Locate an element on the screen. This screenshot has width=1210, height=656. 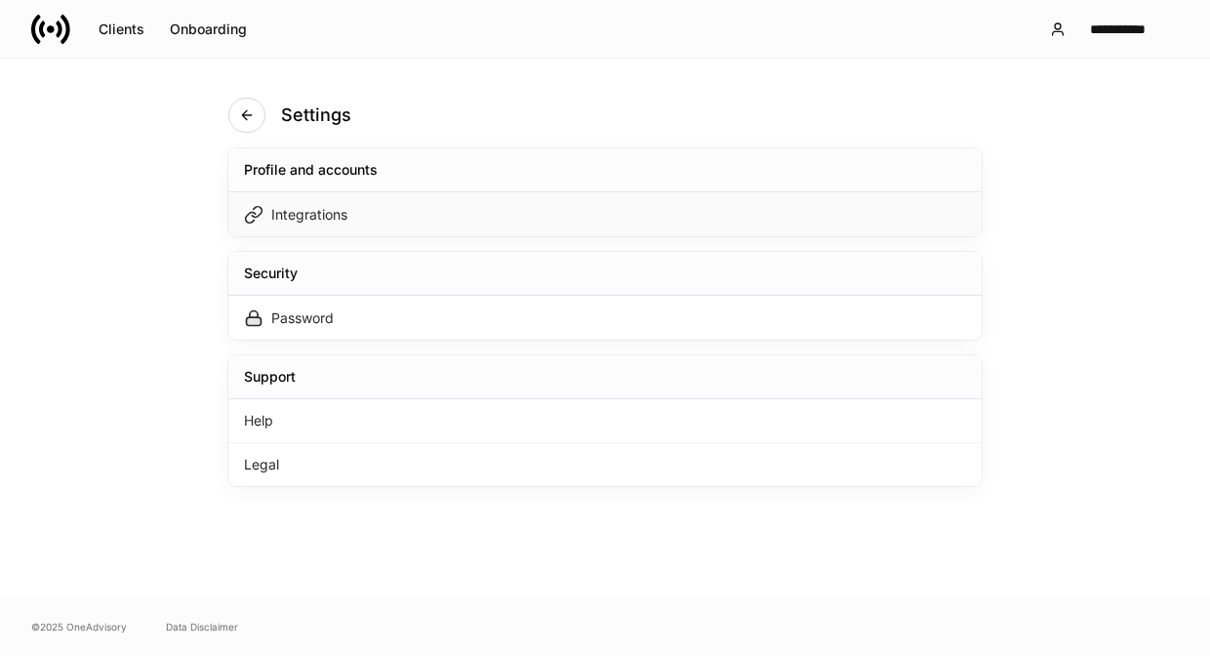
button: Onboarding is located at coordinates (208, 29).